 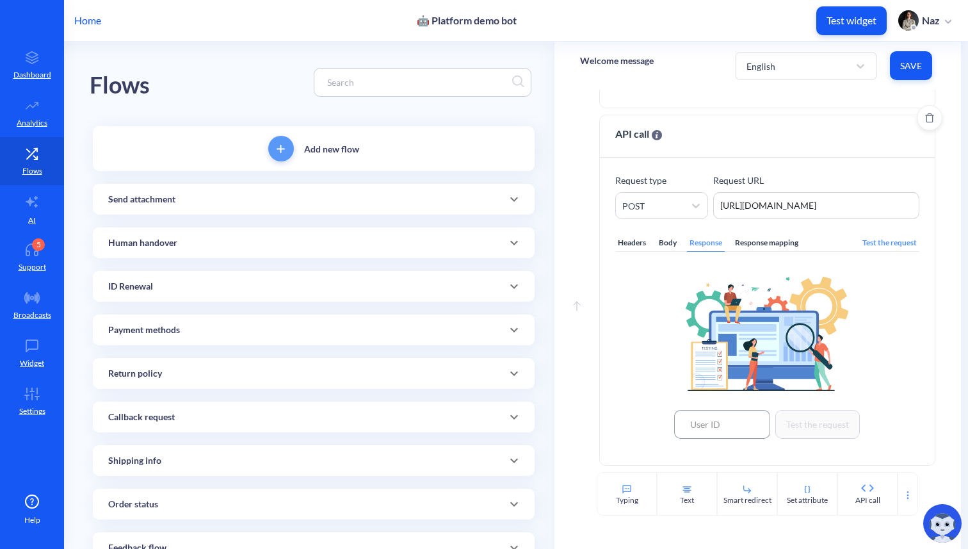 What do you see at coordinates (931, 20) in the screenshot?
I see `p: Naz` at bounding box center [931, 20].